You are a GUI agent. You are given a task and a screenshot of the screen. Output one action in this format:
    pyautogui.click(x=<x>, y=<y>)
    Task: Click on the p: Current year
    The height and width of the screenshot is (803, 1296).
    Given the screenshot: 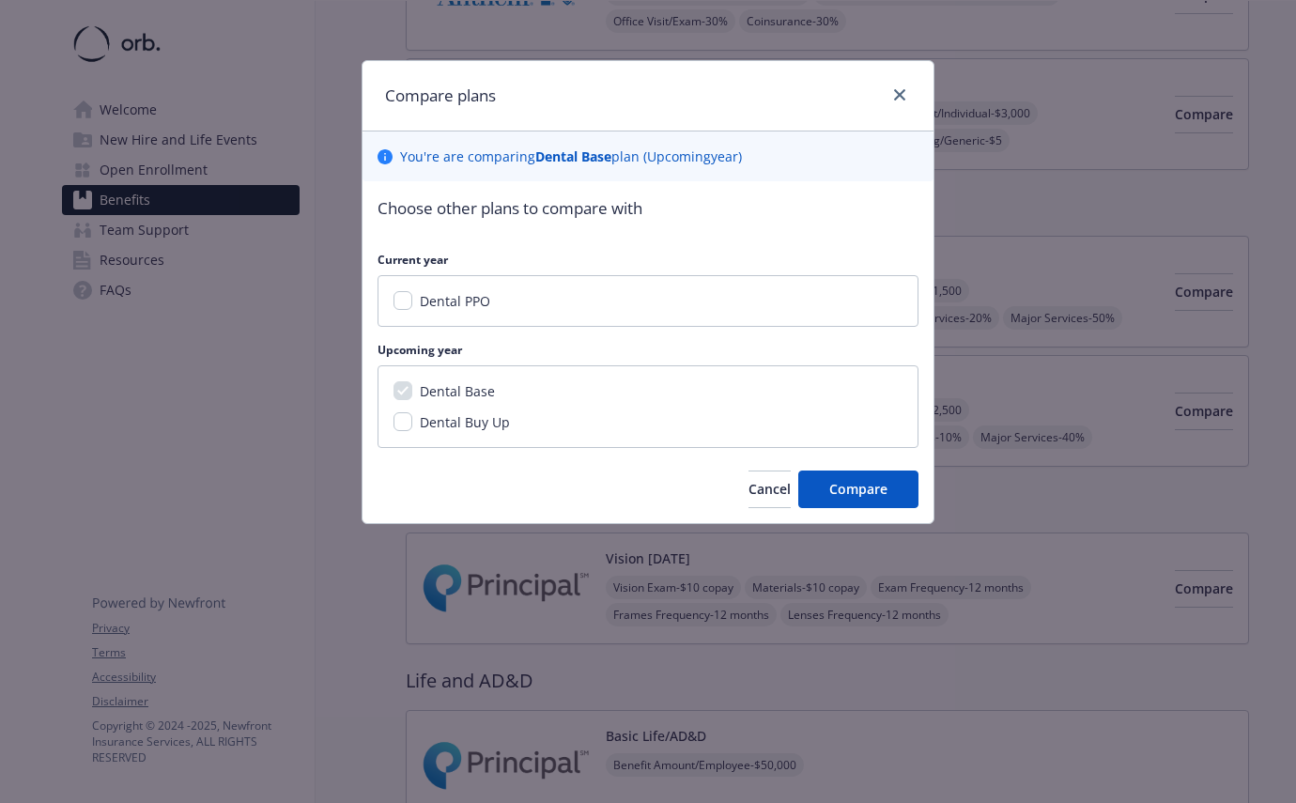 What is the action you would take?
    pyautogui.click(x=648, y=259)
    